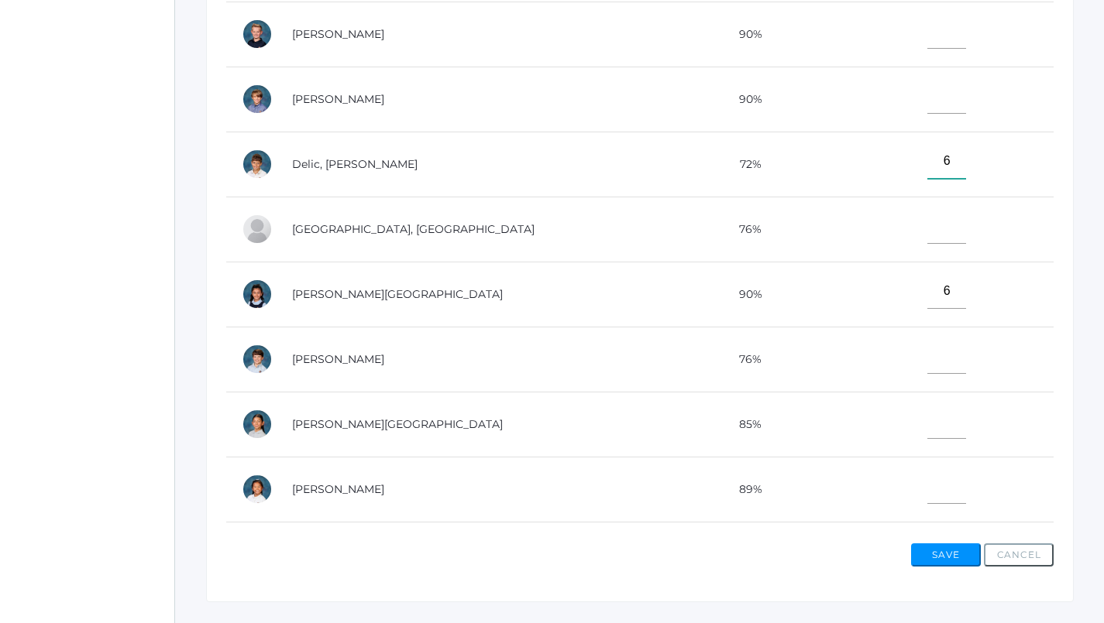  What do you see at coordinates (744, 164) in the screenshot?
I see `td: 72%` at bounding box center [744, 164].